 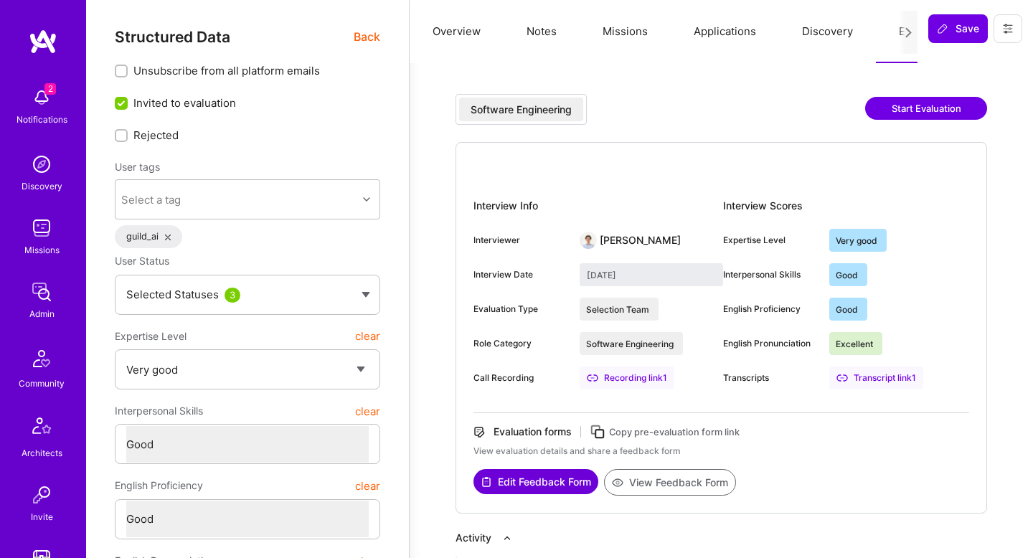 I want to click on div: Software Engineering, so click(x=521, y=110).